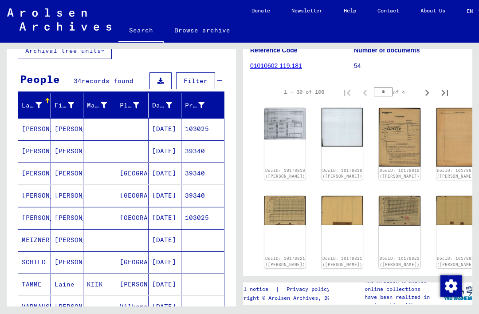  I want to click on mat-header-cell: Last Name, so click(35, 105).